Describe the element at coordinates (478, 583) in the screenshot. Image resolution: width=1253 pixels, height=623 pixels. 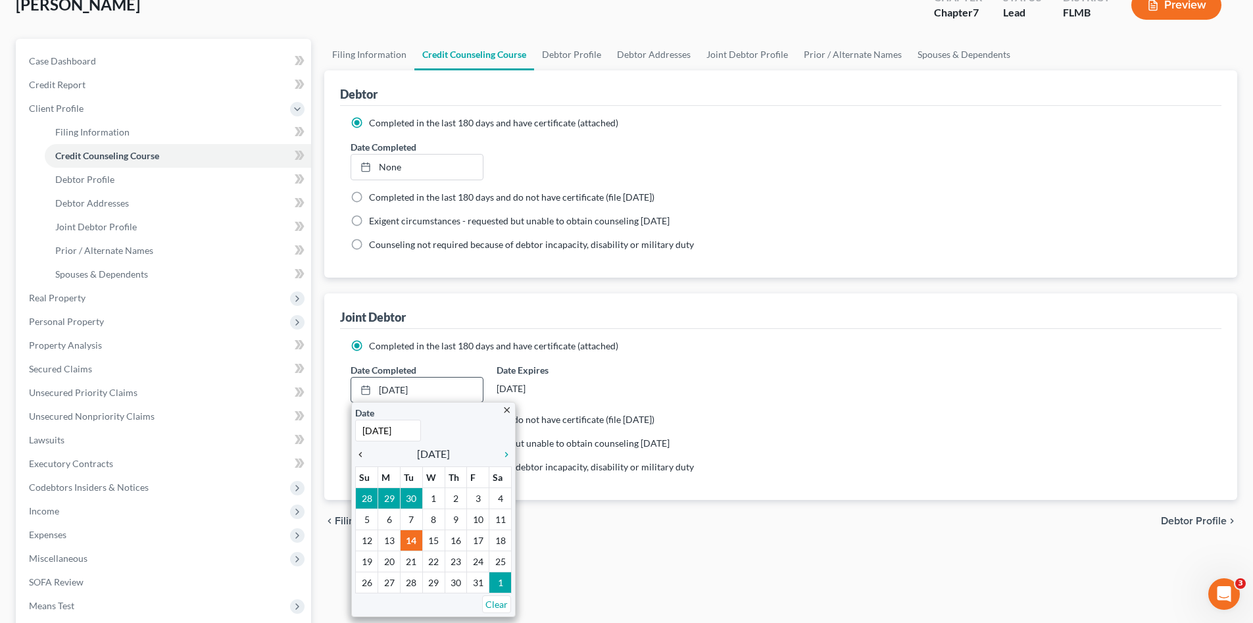
I see `td: 31` at that location.